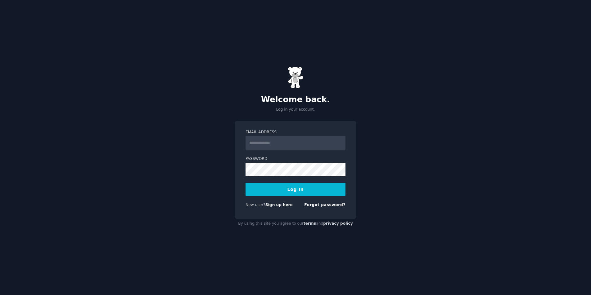 Image resolution: width=591 pixels, height=295 pixels. What do you see at coordinates (295, 100) in the screenshot?
I see `h2: Welcome back.` at bounding box center [295, 100].